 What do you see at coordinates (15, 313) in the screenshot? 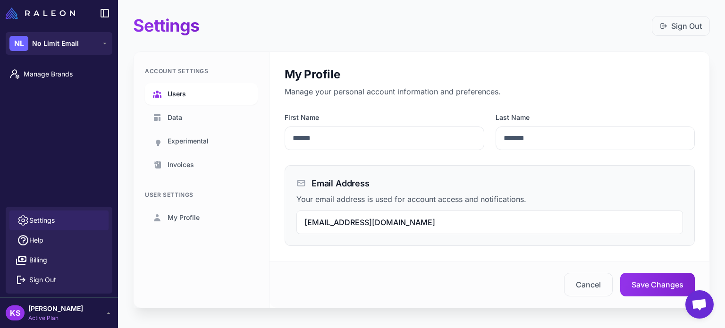
I see `div: KS` at bounding box center [15, 313].